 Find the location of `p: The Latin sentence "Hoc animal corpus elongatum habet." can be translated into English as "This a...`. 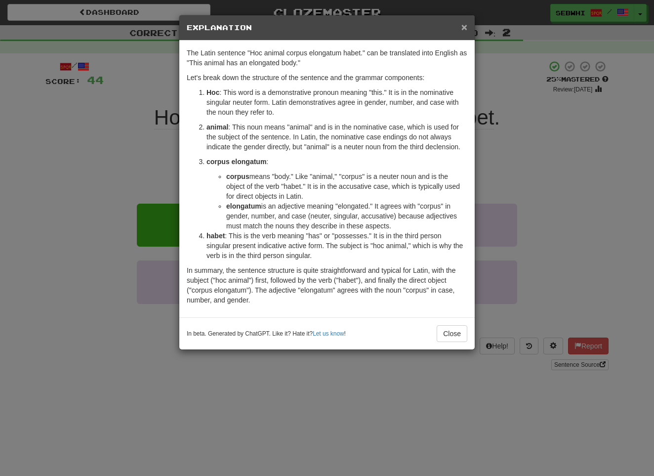

p: The Latin sentence "Hoc animal corpus elongatum habet." can be translated into English as "This a... is located at coordinates (327, 58).